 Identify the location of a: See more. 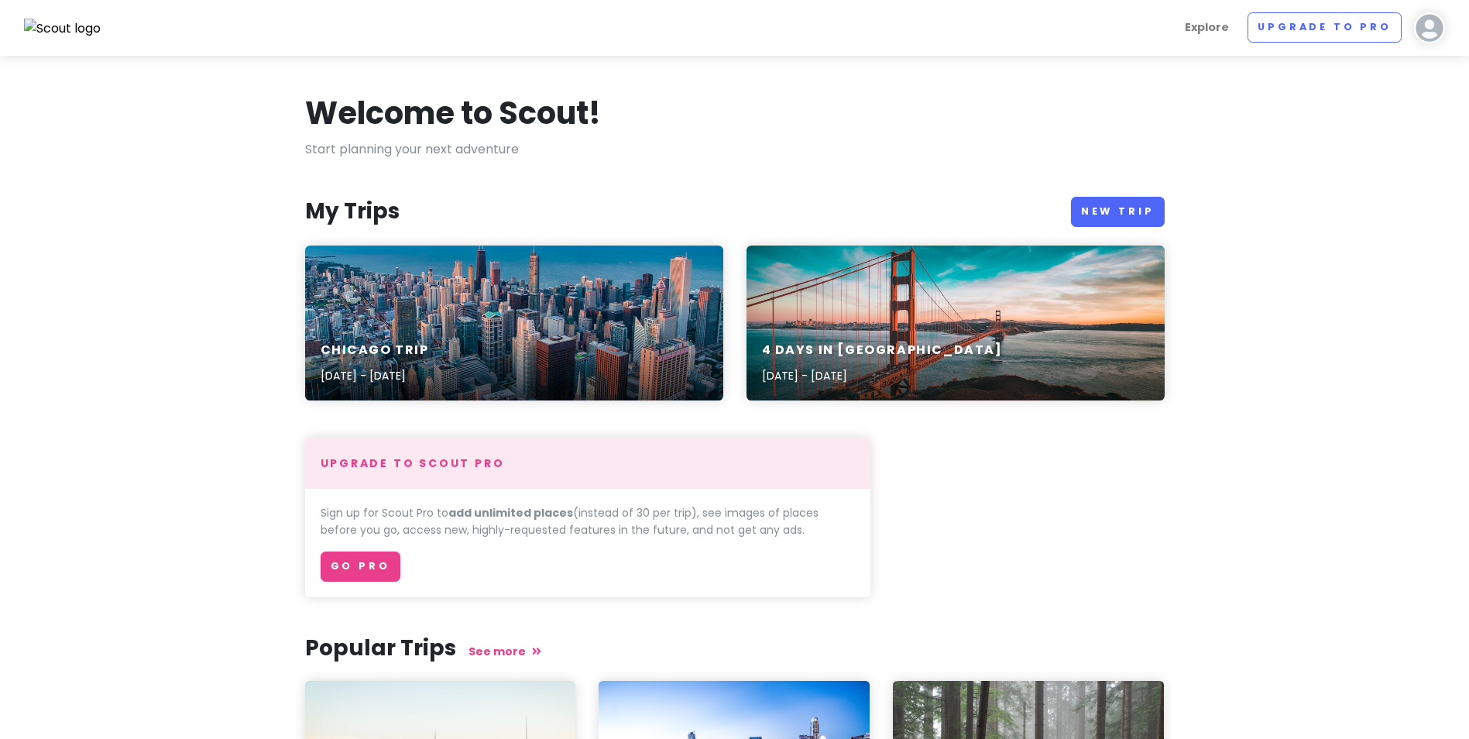
(505, 651).